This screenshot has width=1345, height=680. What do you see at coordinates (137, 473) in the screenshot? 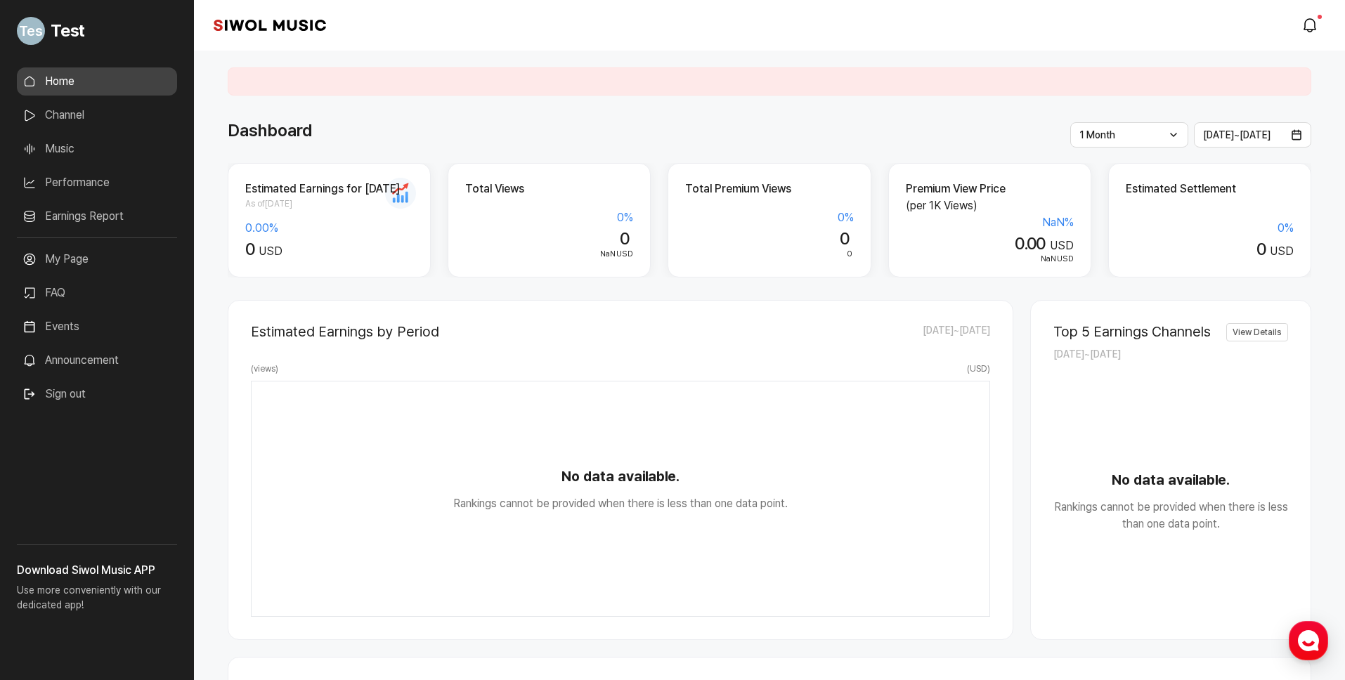
I see `span: Messages` at bounding box center [137, 473].